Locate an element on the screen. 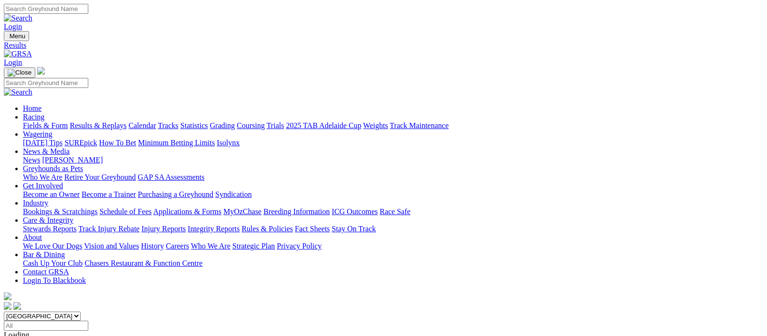 The image size is (767, 336). img: Close is located at coordinates (20, 73).